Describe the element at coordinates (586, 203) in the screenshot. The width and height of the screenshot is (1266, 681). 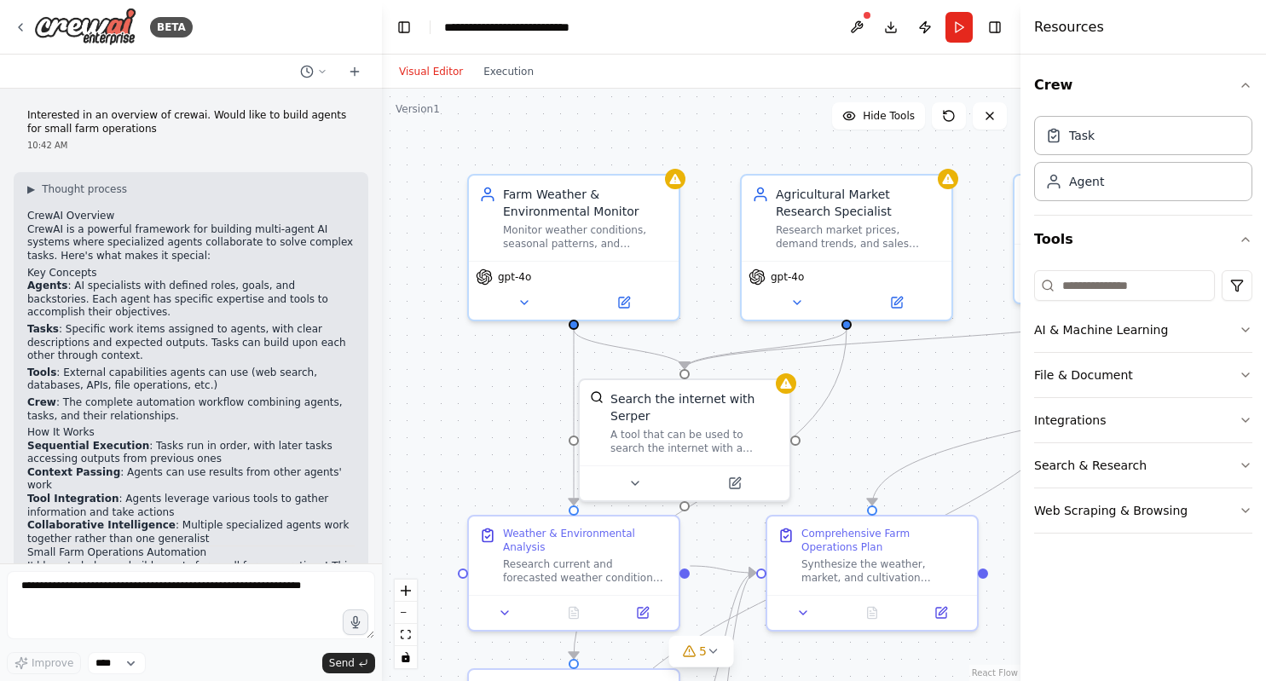
I see `div: Farm Weather & Environmental Monitor` at that location.